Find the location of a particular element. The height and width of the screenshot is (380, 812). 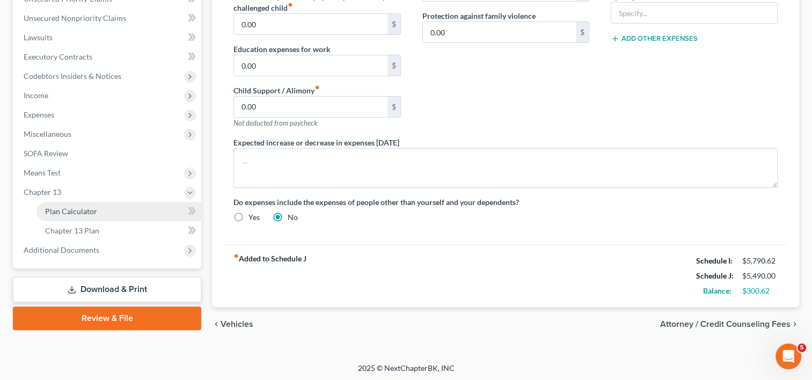

label: Education expenses for work is located at coordinates (282, 49).